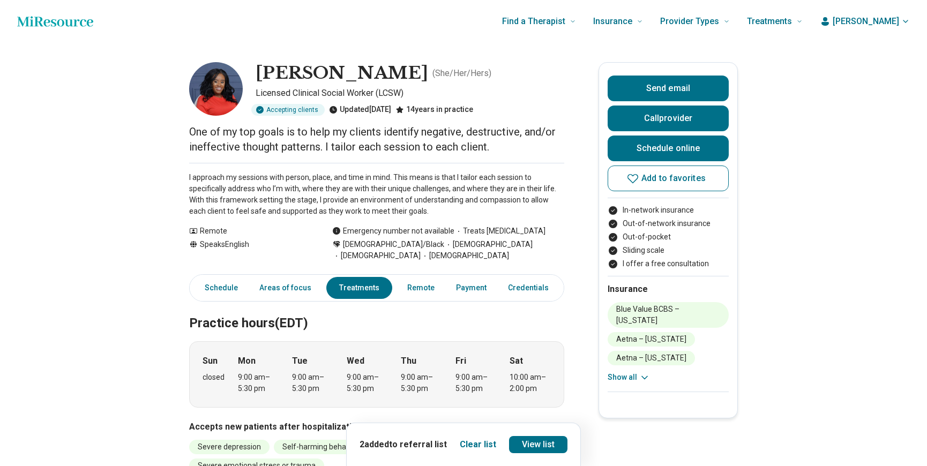 This screenshot has height=466, width=927. I want to click on a: View list, so click(538, 445).